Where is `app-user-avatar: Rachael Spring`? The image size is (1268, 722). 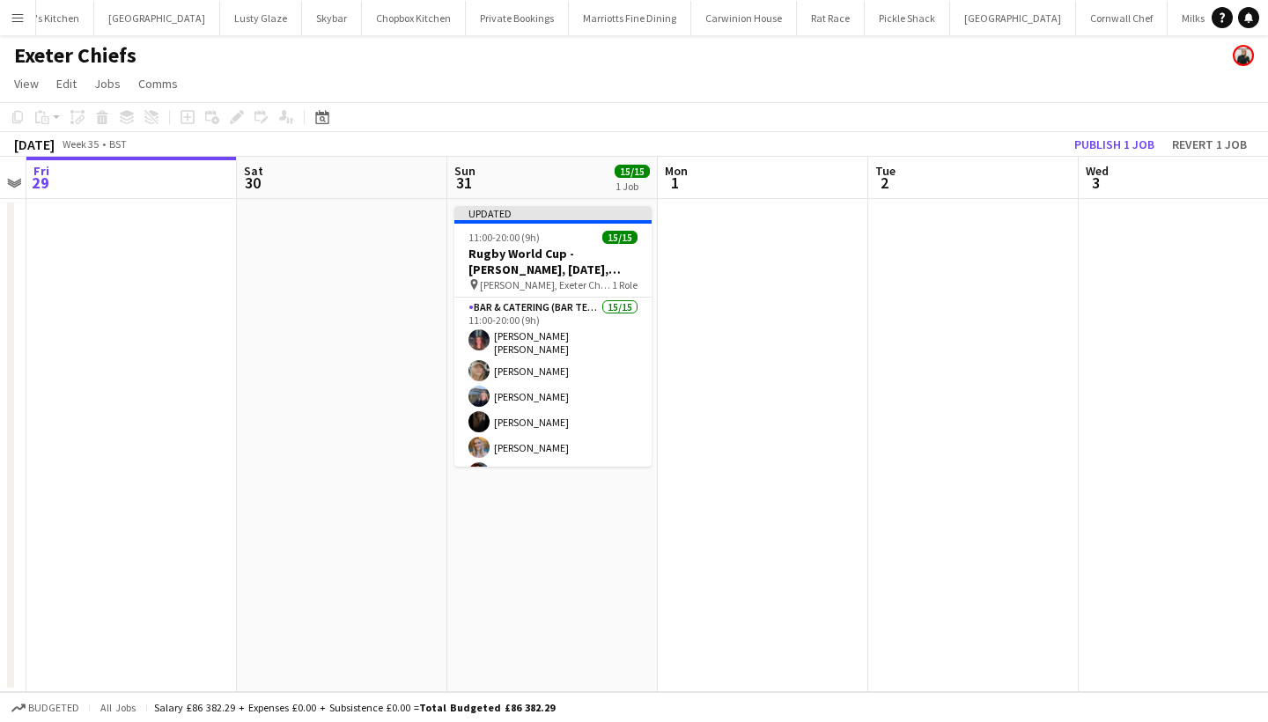
app-user-avatar: Rachael Spring is located at coordinates (1244, 55).